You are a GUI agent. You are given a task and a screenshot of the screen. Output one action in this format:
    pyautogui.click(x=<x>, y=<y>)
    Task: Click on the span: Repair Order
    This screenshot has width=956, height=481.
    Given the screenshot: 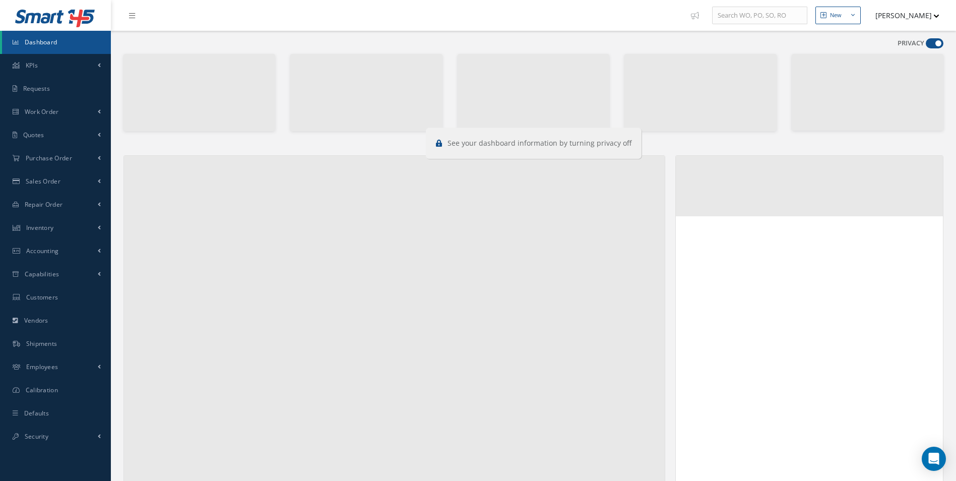 What is the action you would take?
    pyautogui.click(x=44, y=204)
    